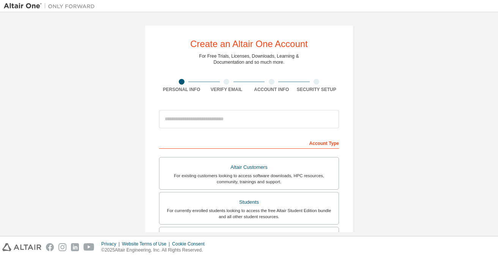 This screenshot has height=258, width=498. Describe the element at coordinates (51, 6) in the screenshot. I see `img: Altair One` at that location.